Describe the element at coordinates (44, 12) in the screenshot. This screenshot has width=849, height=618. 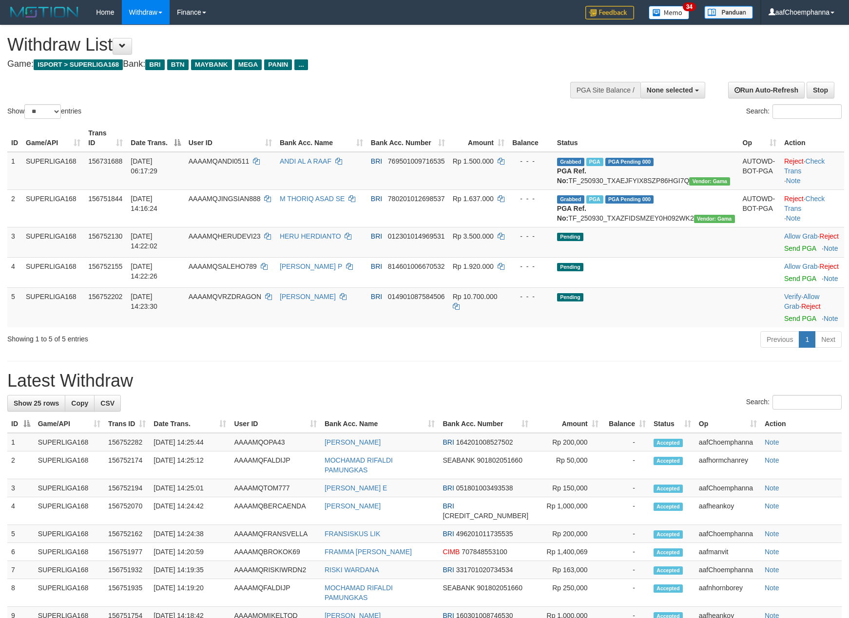
I see `img: MOTION_logo.png` at that location.